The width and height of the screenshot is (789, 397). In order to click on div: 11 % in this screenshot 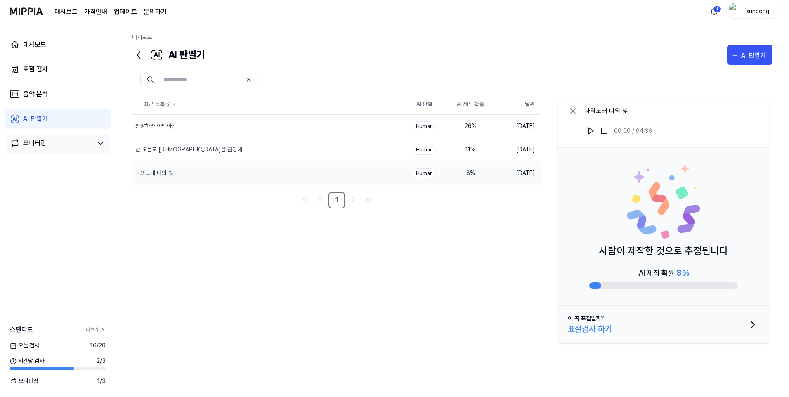, I will do `click(470, 149)`.